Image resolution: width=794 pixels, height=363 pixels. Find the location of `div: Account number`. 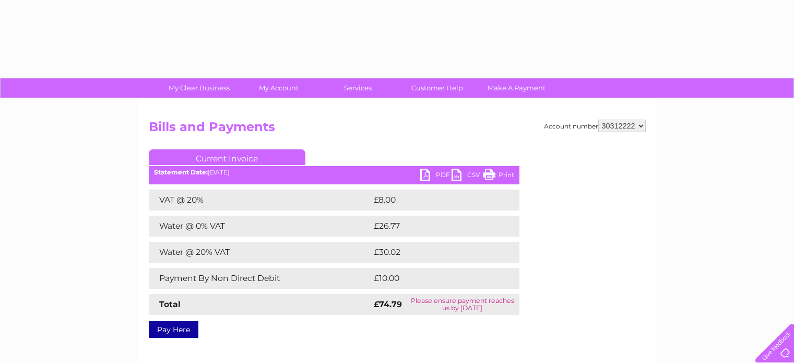

div: Account number is located at coordinates (595, 126).